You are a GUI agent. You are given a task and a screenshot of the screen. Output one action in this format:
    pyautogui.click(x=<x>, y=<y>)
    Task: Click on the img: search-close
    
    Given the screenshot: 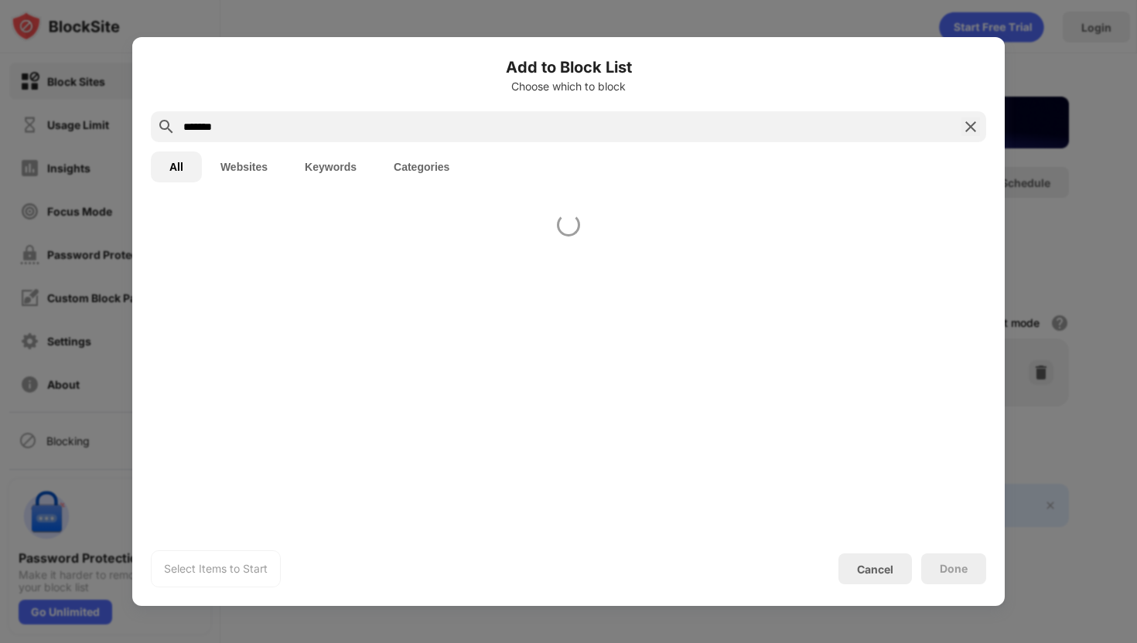 What is the action you would take?
    pyautogui.click(x=970, y=127)
    